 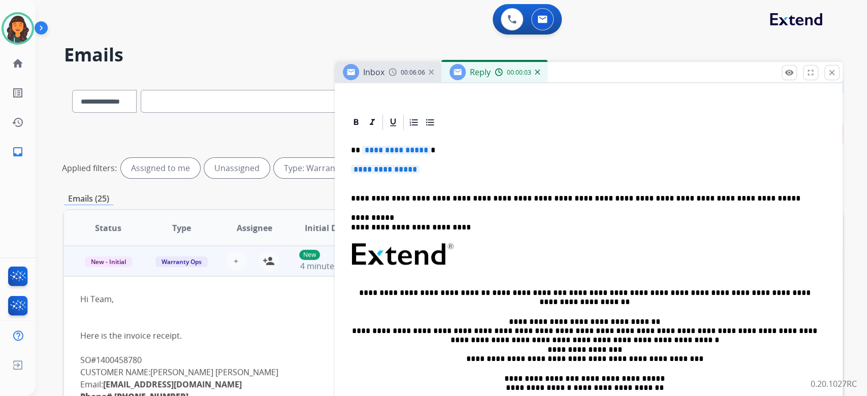 What do you see at coordinates (181, 262) in the screenshot?
I see `span: Warranty Ops` at bounding box center [181, 262].